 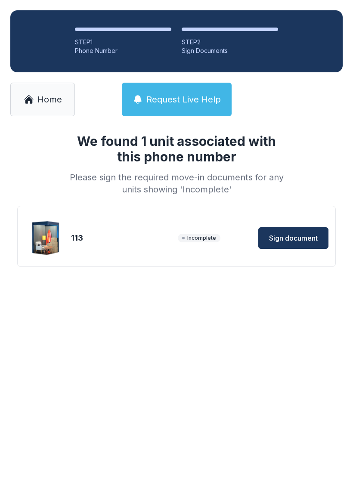 What do you see at coordinates (123, 51) in the screenshot?
I see `div: Phone Number` at bounding box center [123, 51].